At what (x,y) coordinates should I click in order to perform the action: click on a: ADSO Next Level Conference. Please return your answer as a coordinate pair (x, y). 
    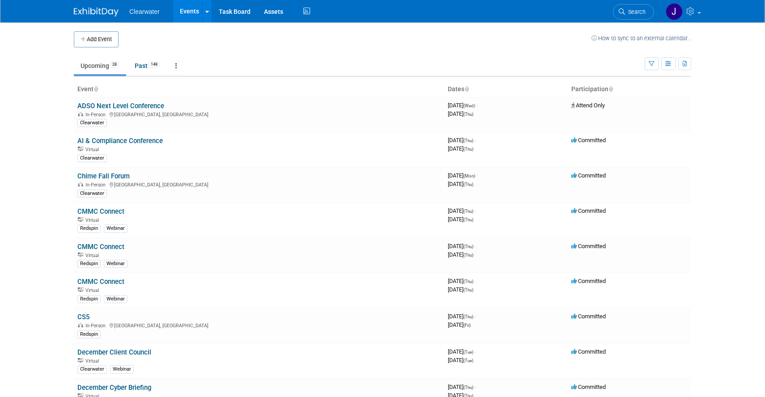
    Looking at the image, I should click on (121, 106).